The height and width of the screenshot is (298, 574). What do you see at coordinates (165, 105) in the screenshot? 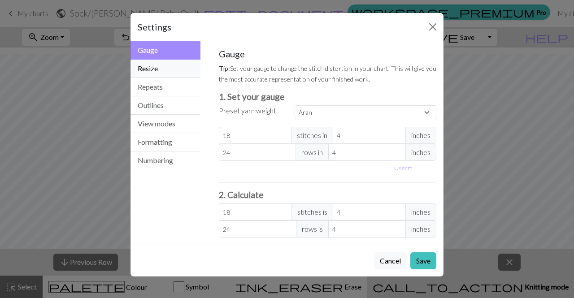
I see `button: Outlines` at bounding box center [165, 105].